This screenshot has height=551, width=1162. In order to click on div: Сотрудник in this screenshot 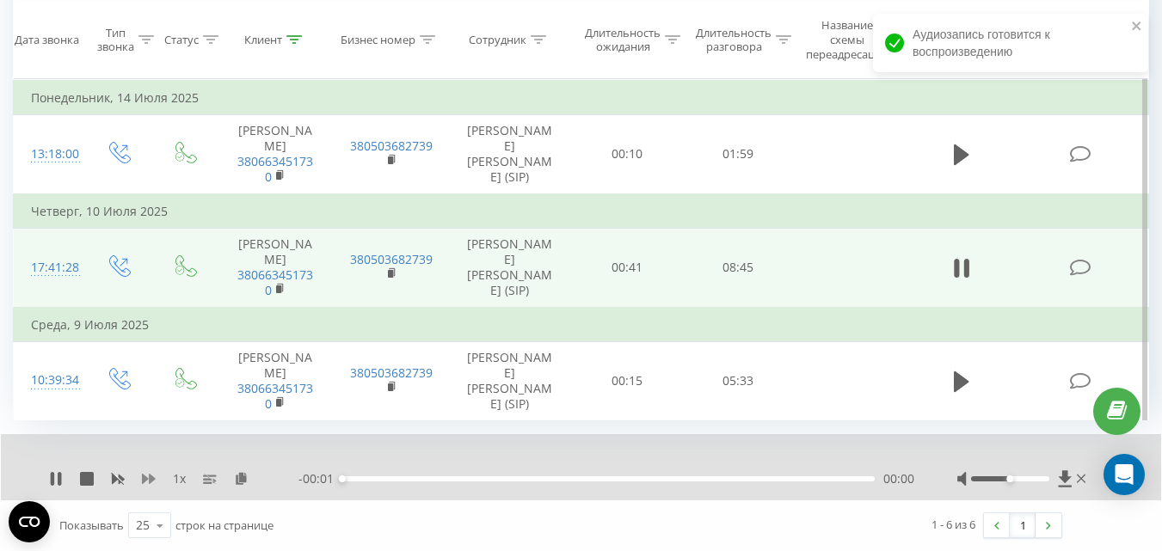, I will do `click(497, 40)`.